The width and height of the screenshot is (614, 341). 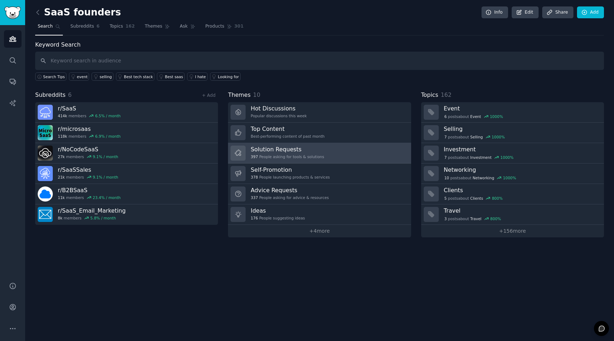 I want to click on a: Add, so click(x=590, y=13).